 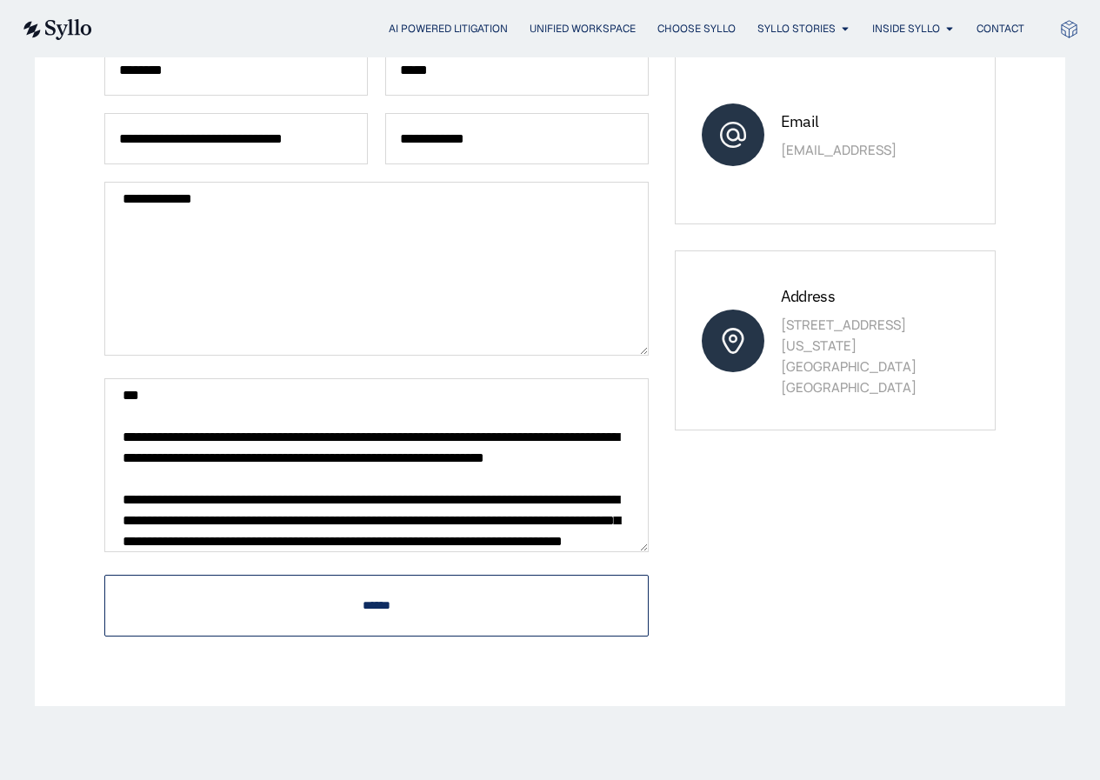 What do you see at coordinates (1000, 29) in the screenshot?
I see `a: Contact` at bounding box center [1000, 29].